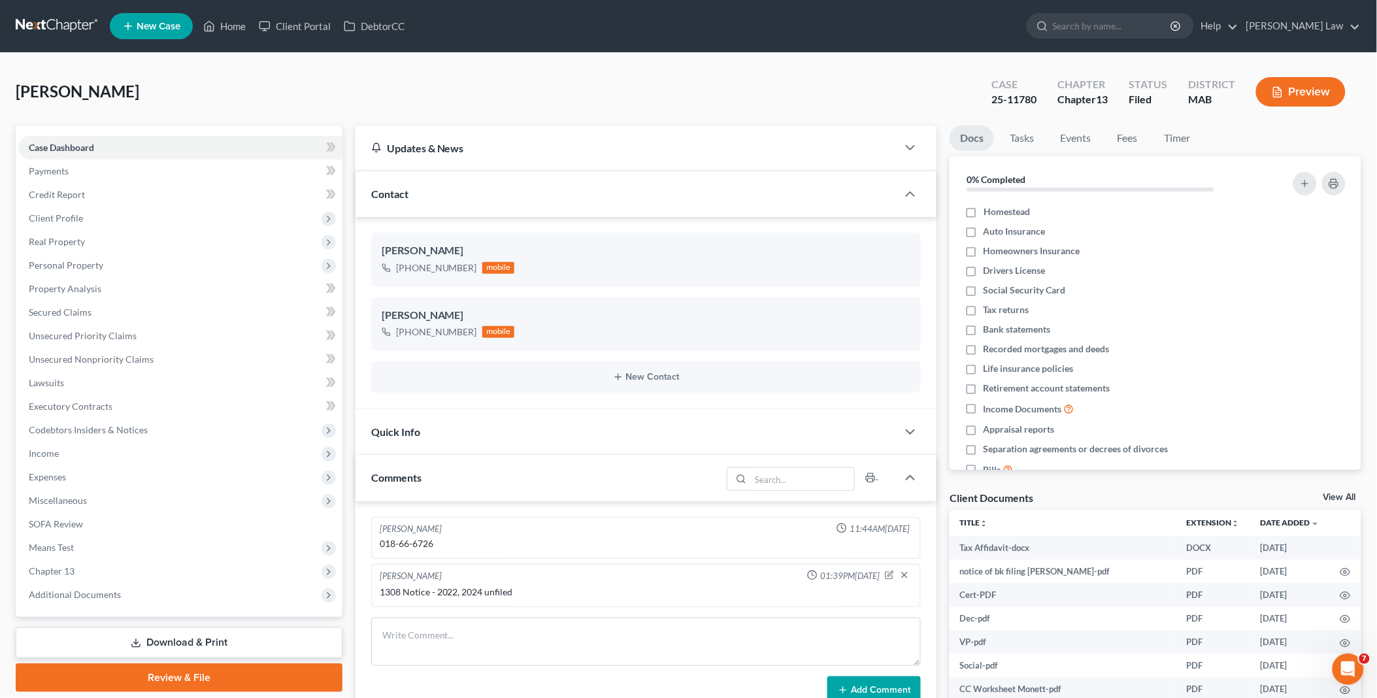  I want to click on span: Codebtors Insiders & Notices, so click(88, 429).